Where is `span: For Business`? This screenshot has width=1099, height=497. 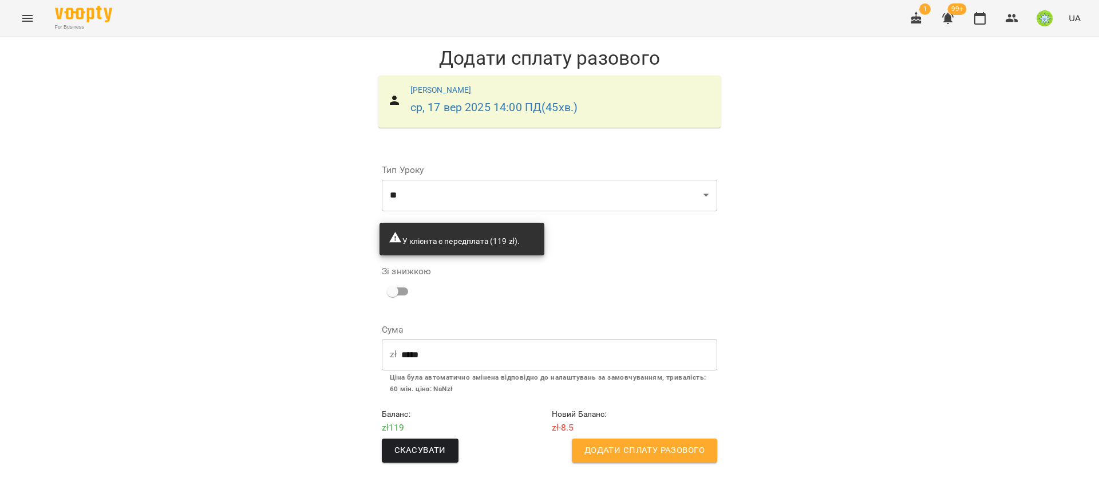 span: For Business is located at coordinates (84, 27).